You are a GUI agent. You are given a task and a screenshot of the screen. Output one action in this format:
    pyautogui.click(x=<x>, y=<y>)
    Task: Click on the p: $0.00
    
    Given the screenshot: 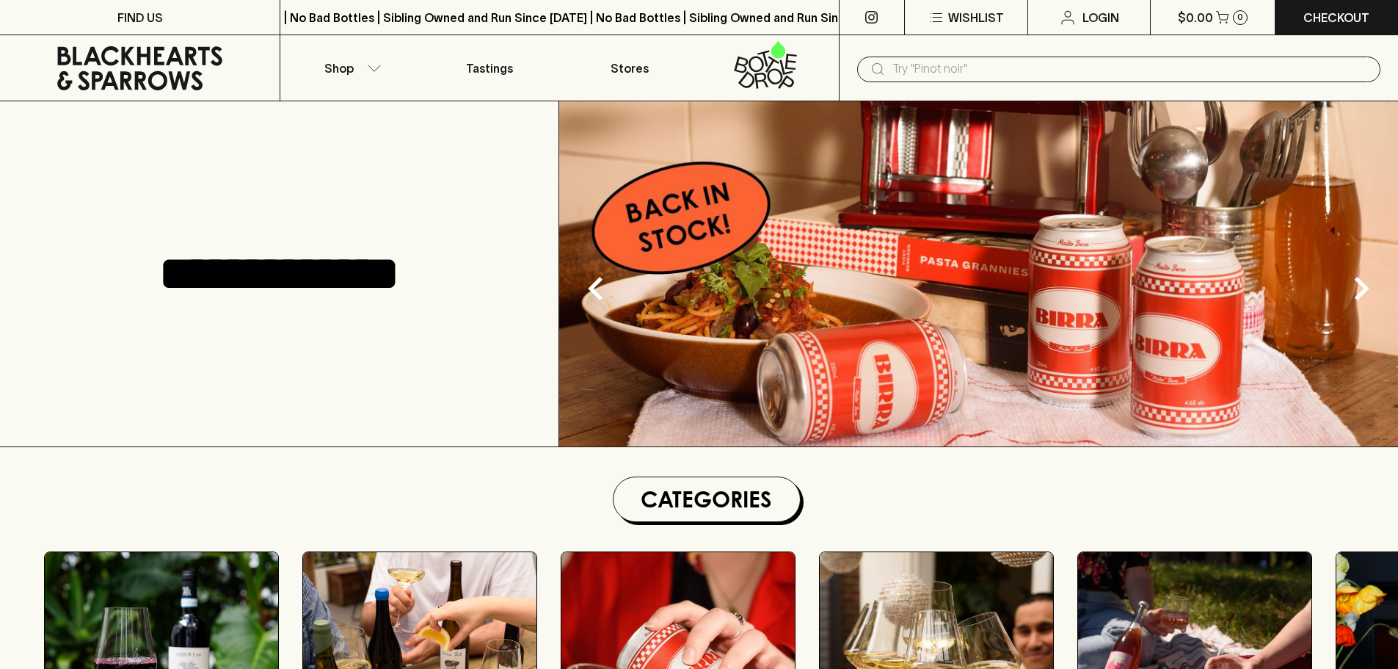 What is the action you would take?
    pyautogui.click(x=1195, y=18)
    